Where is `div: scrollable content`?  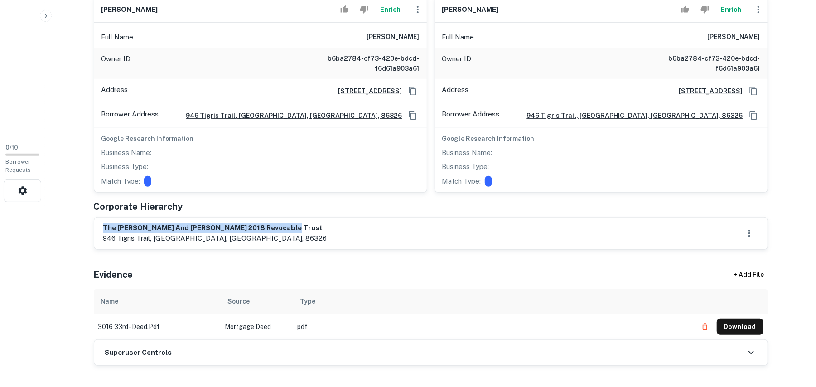
div: scrollable content is located at coordinates (431, 314).